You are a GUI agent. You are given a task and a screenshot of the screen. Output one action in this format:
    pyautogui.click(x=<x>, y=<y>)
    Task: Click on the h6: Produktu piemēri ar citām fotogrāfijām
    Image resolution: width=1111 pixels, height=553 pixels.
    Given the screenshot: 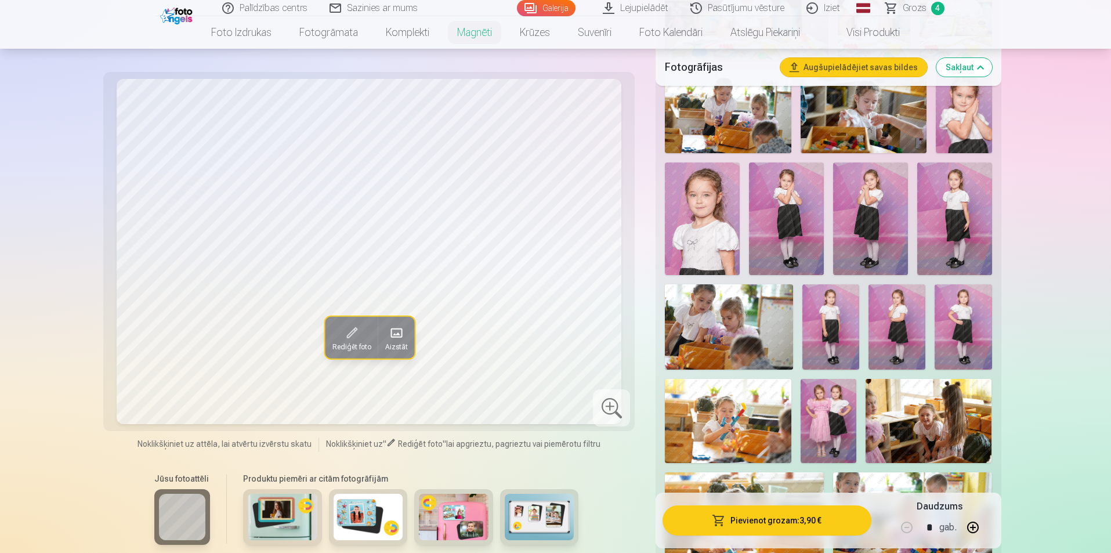 What is the action you would take?
    pyautogui.click(x=411, y=479)
    